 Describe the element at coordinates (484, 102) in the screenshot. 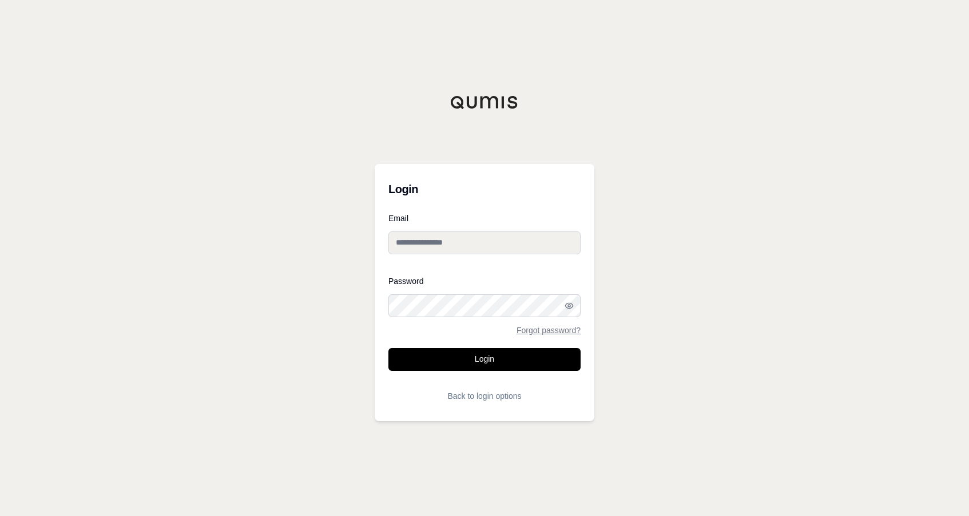

I see `img: Qumis` at that location.